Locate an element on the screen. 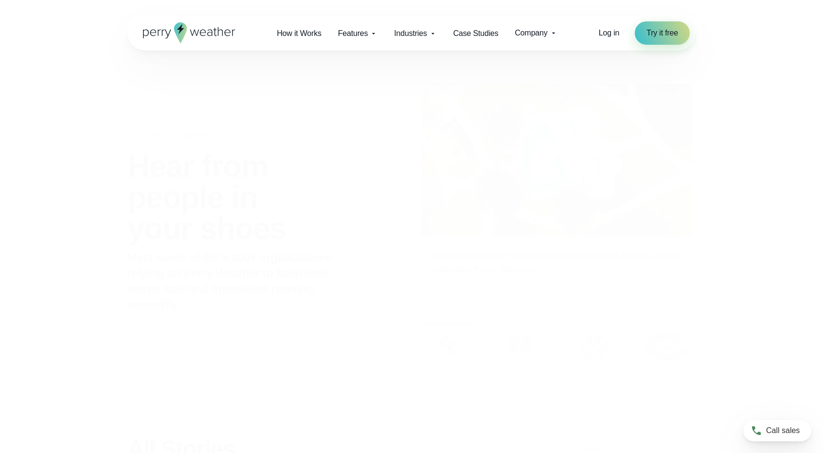 The height and width of the screenshot is (453, 823). span: How it Works is located at coordinates (299, 34).